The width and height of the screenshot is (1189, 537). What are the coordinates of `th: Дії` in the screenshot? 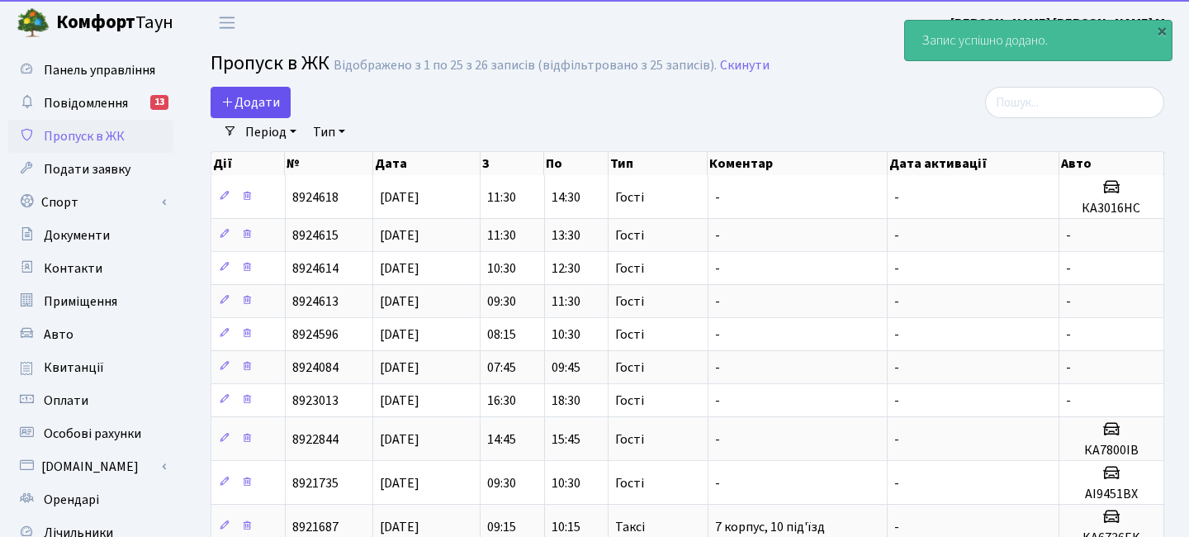 It's located at (248, 164).